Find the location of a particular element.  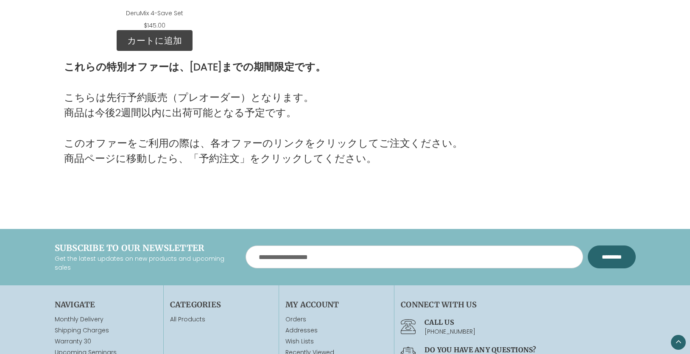

p: このオファーをご利用の際は、各オファーのリンクをクリックしてご注文ください。 商品ページに移動したら、「予約注文」をクリックしてください。 is located at coordinates (263, 151).